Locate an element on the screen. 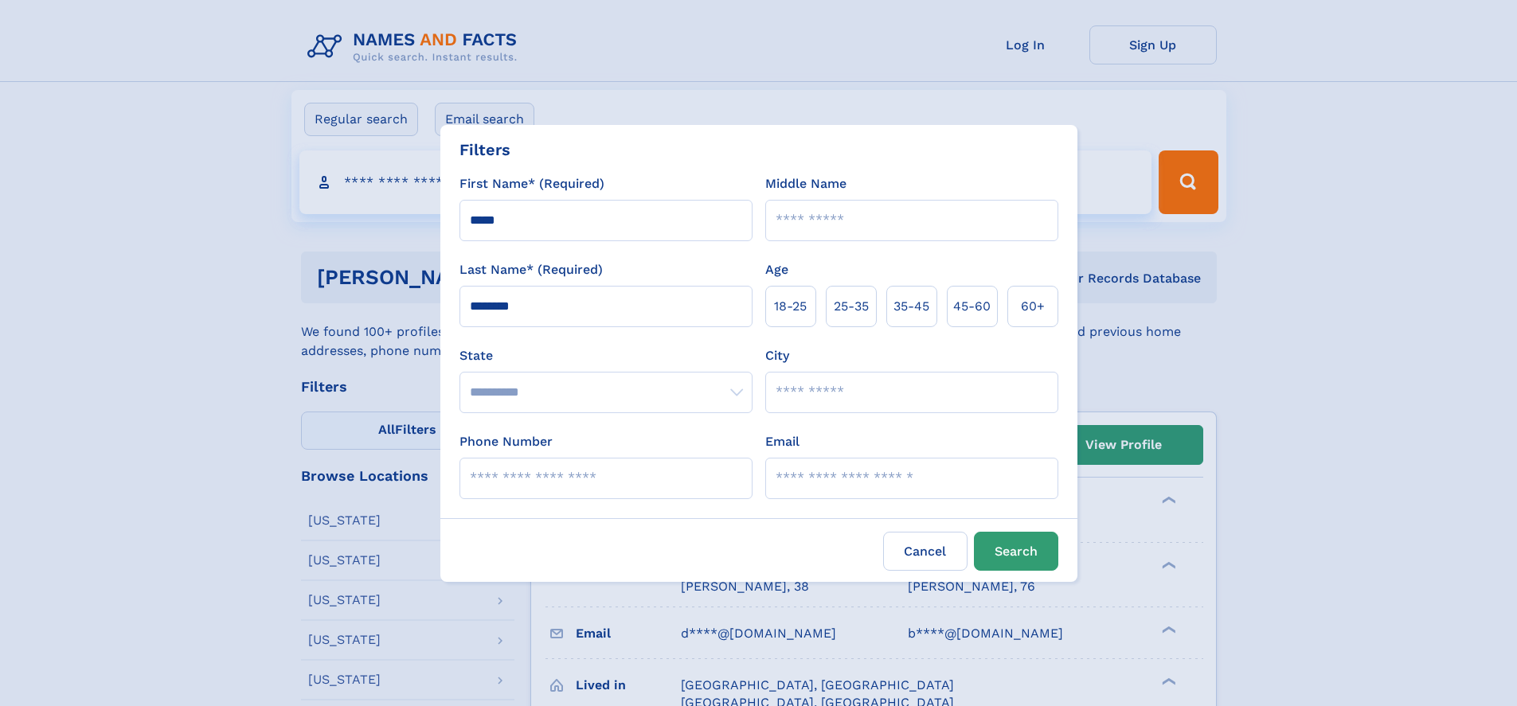 This screenshot has height=706, width=1517. span: 60+ is located at coordinates (1033, 307).